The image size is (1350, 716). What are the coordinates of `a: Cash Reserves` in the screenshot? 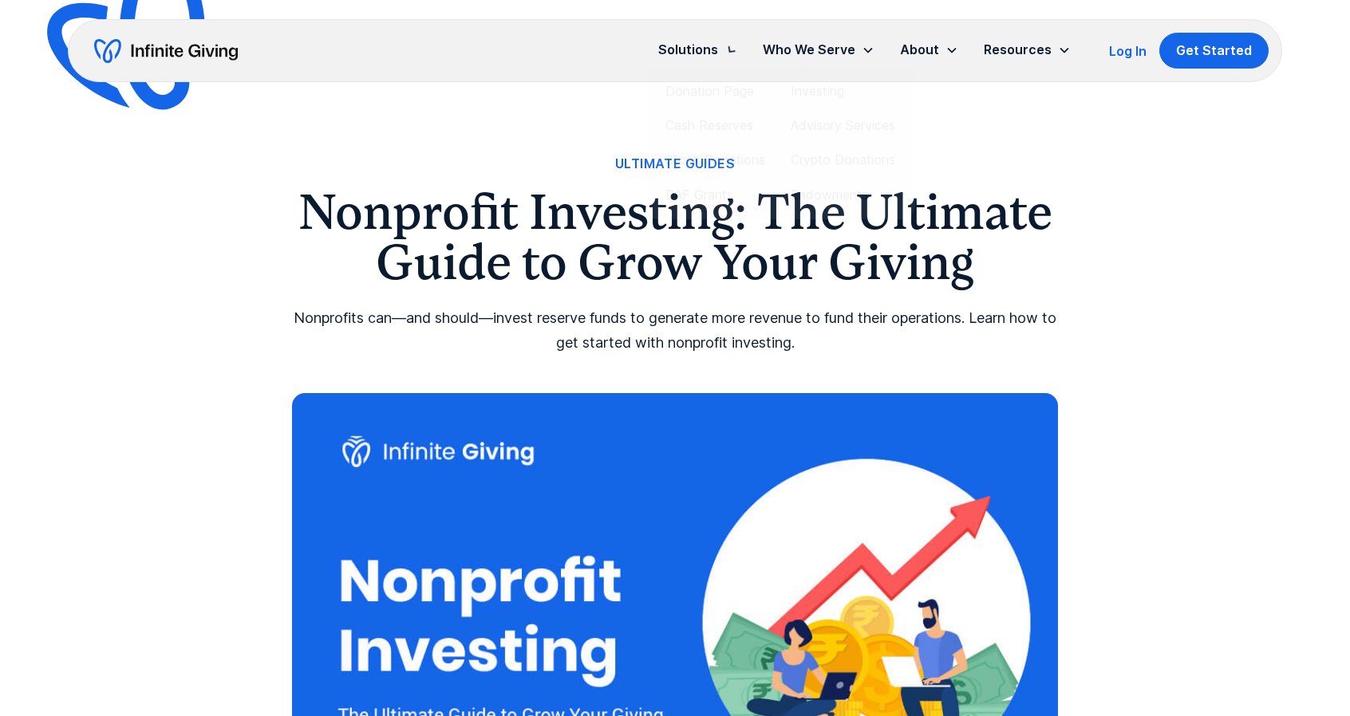 It's located at (715, 125).